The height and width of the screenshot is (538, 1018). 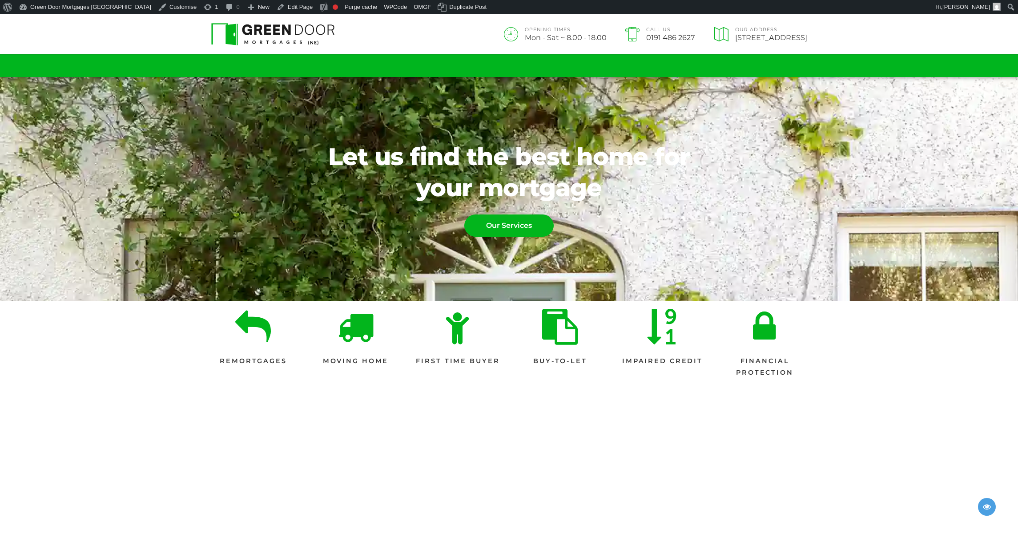 I want to click on span: Moving Home, so click(x=356, y=361).